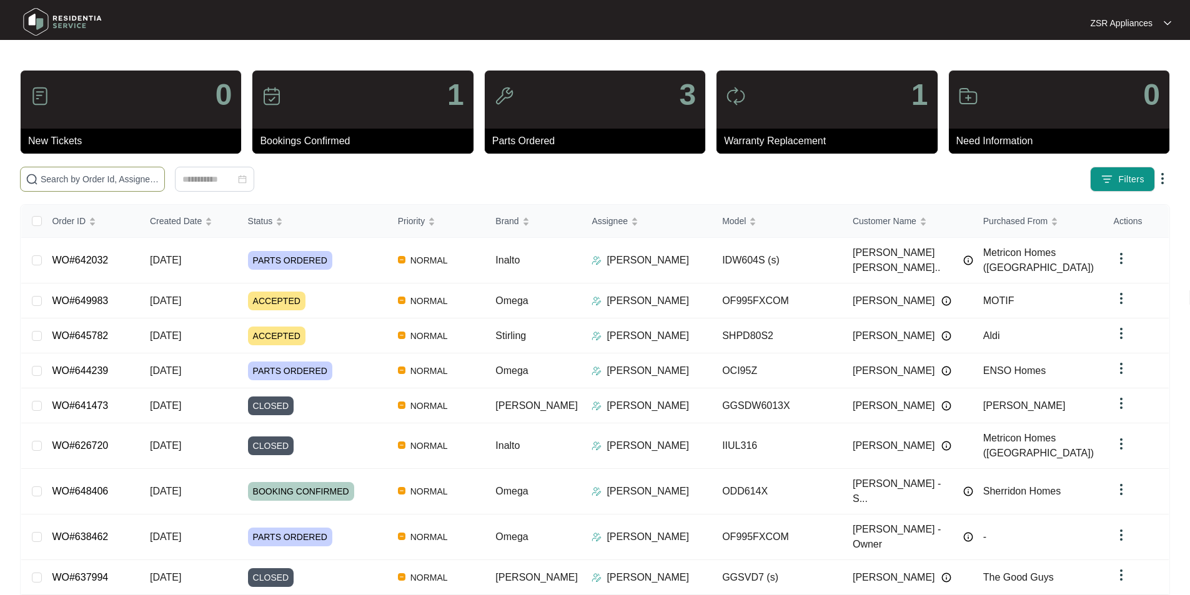  Describe the element at coordinates (907, 221) in the screenshot. I see `th: Customer Name` at that location.